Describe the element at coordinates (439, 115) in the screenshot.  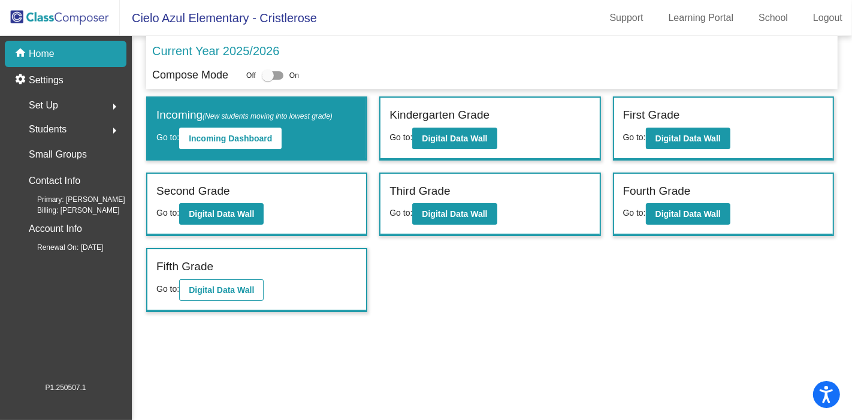
I see `label: Kindergarten Grade` at that location.